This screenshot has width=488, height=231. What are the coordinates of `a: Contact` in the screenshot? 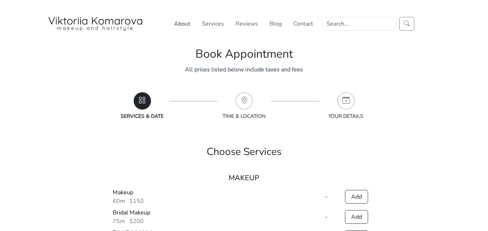 It's located at (303, 24).